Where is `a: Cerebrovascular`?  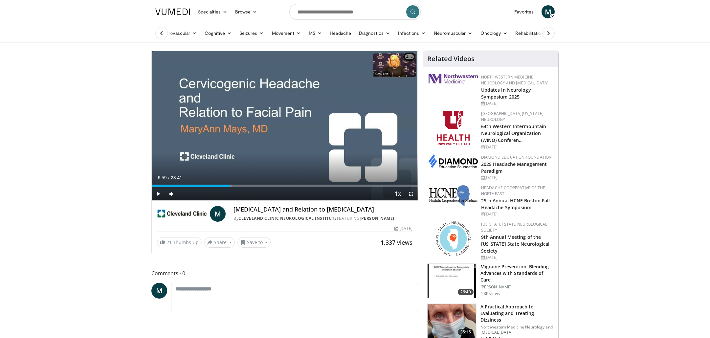 a: Cerebrovascular is located at coordinates (176, 33).